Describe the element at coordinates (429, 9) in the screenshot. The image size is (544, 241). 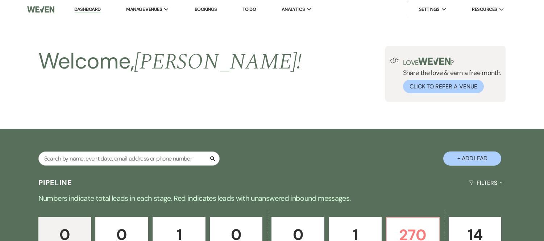
I see `span: Settings` at that location.